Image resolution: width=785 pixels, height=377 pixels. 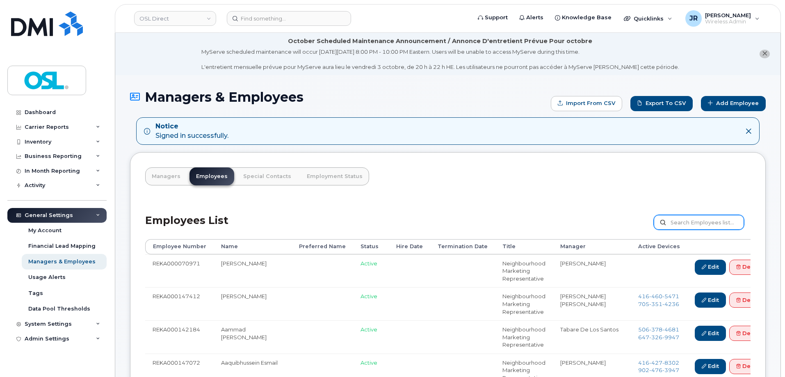 What do you see at coordinates (656, 362) in the screenshot?
I see `span: 427` at bounding box center [656, 362].